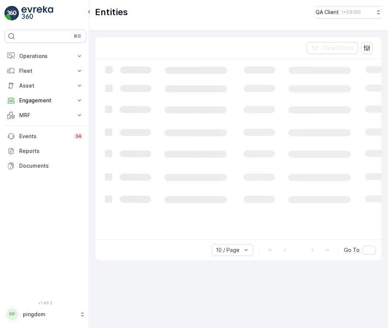  Describe the element at coordinates (78, 136) in the screenshot. I see `p: 34` at that location.